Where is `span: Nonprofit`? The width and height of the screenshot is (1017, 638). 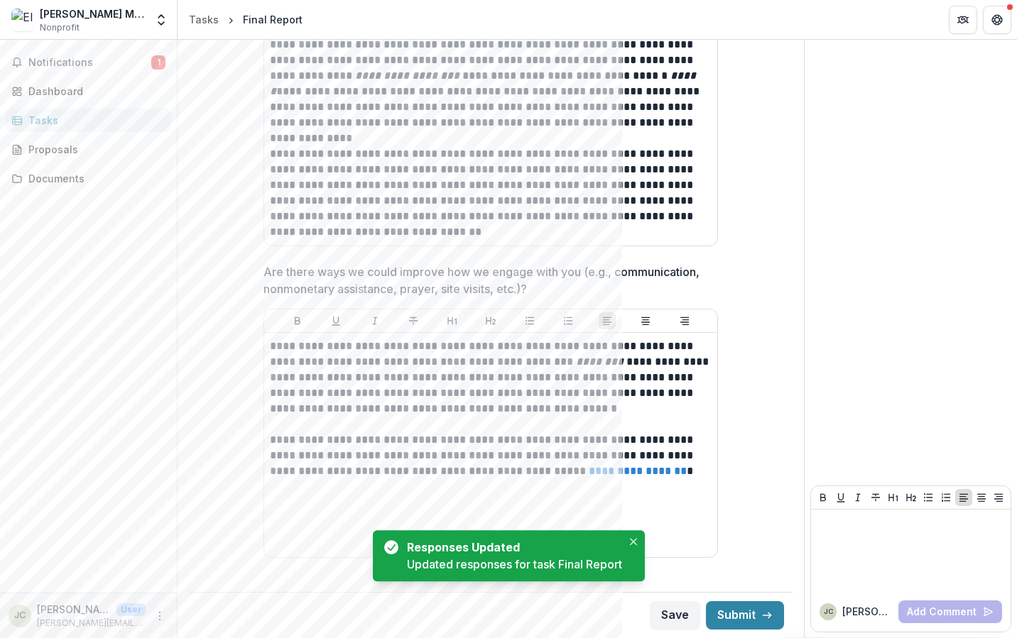 span: Nonprofit is located at coordinates (60, 28).